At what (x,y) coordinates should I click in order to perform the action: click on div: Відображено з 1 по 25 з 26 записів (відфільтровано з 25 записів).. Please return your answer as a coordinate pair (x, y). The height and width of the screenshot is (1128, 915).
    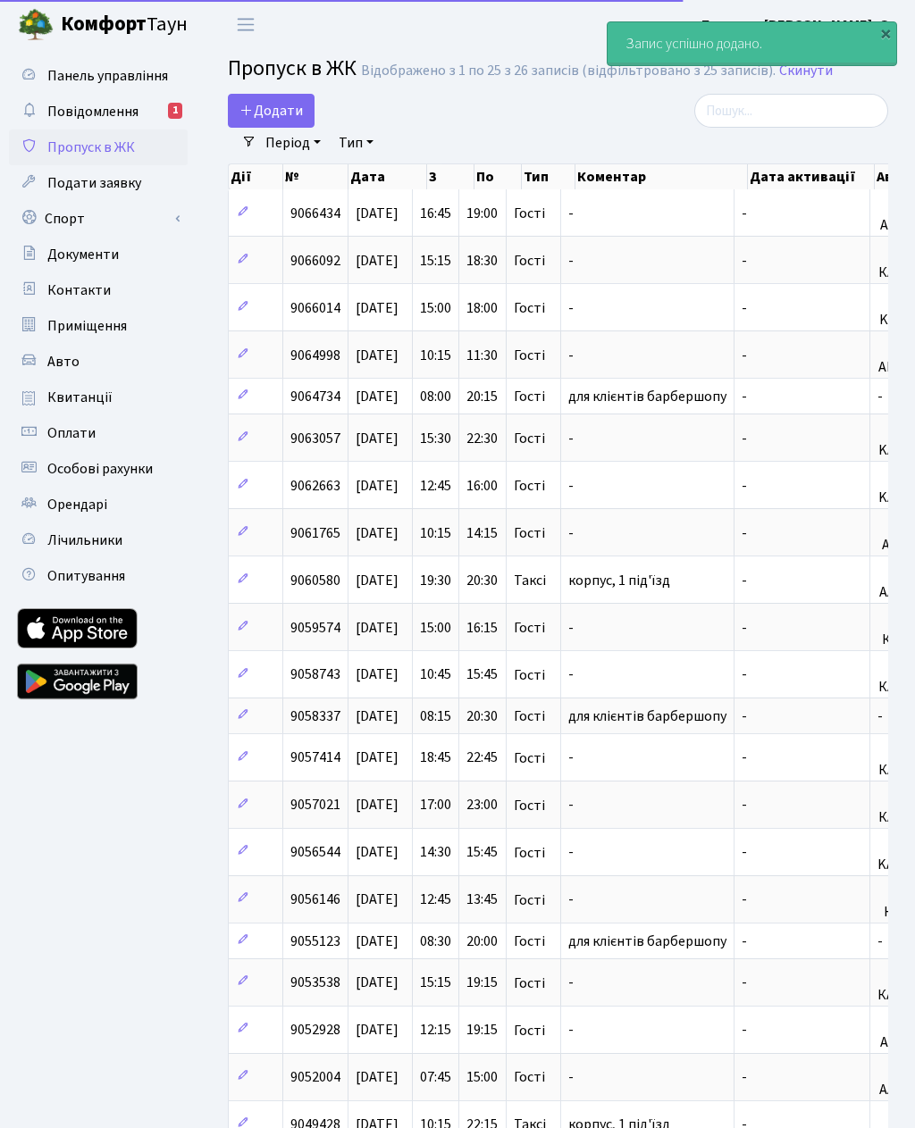
    Looking at the image, I should click on (568, 71).